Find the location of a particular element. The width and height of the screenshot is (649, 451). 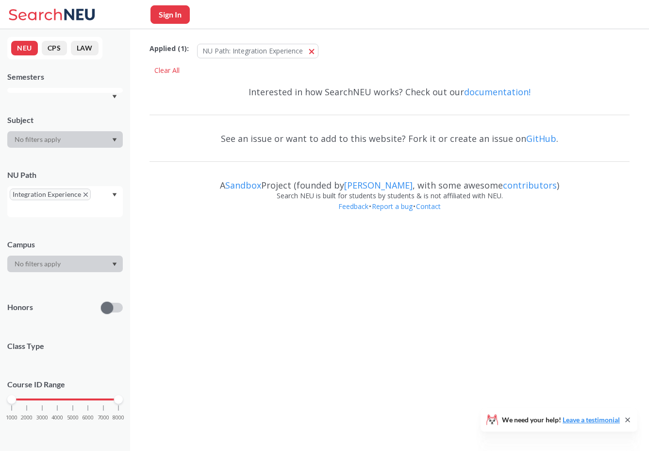

a: documentation! is located at coordinates (497, 92).